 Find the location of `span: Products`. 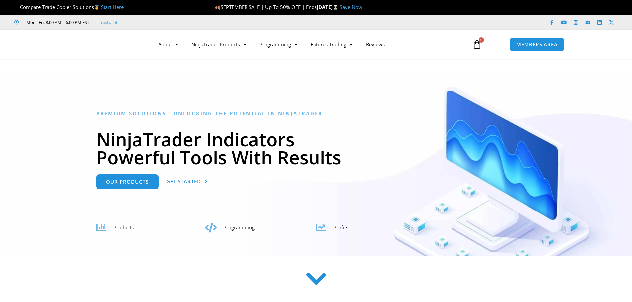

span: Products is located at coordinates (123, 228).